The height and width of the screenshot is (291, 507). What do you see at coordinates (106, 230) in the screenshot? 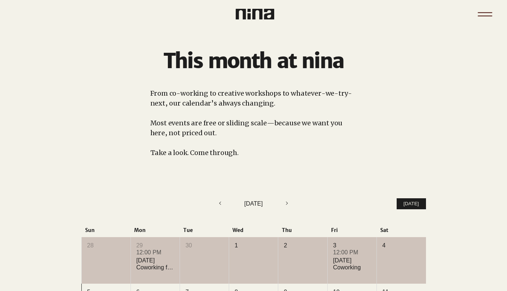
I see `div: Sun` at bounding box center [106, 230].